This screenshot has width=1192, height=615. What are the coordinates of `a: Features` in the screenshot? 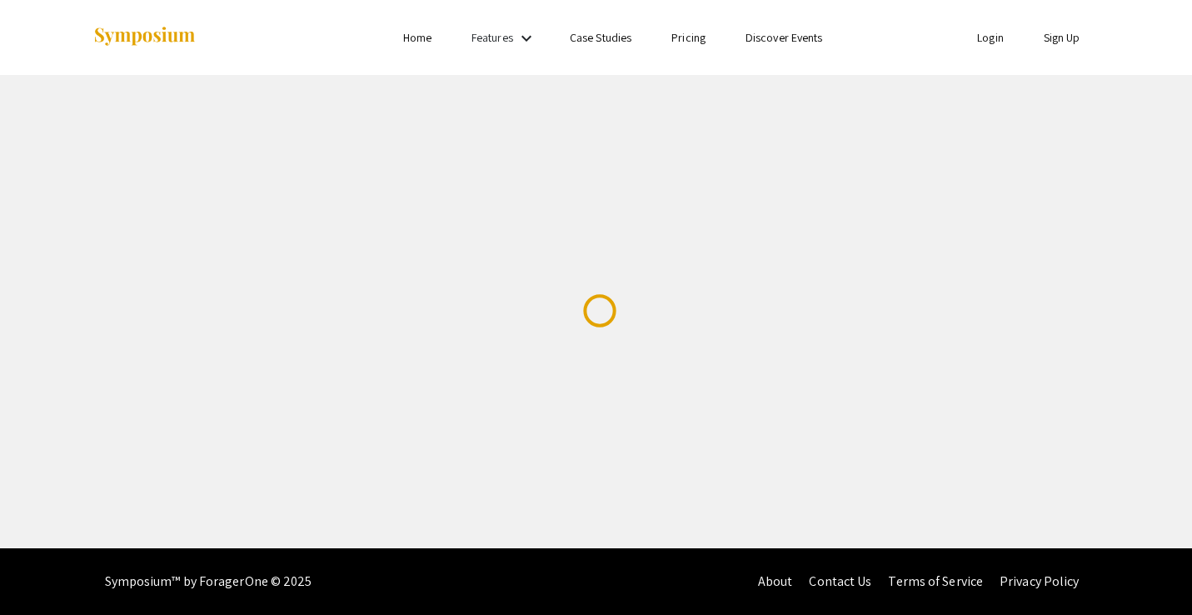 It's located at (492, 37).